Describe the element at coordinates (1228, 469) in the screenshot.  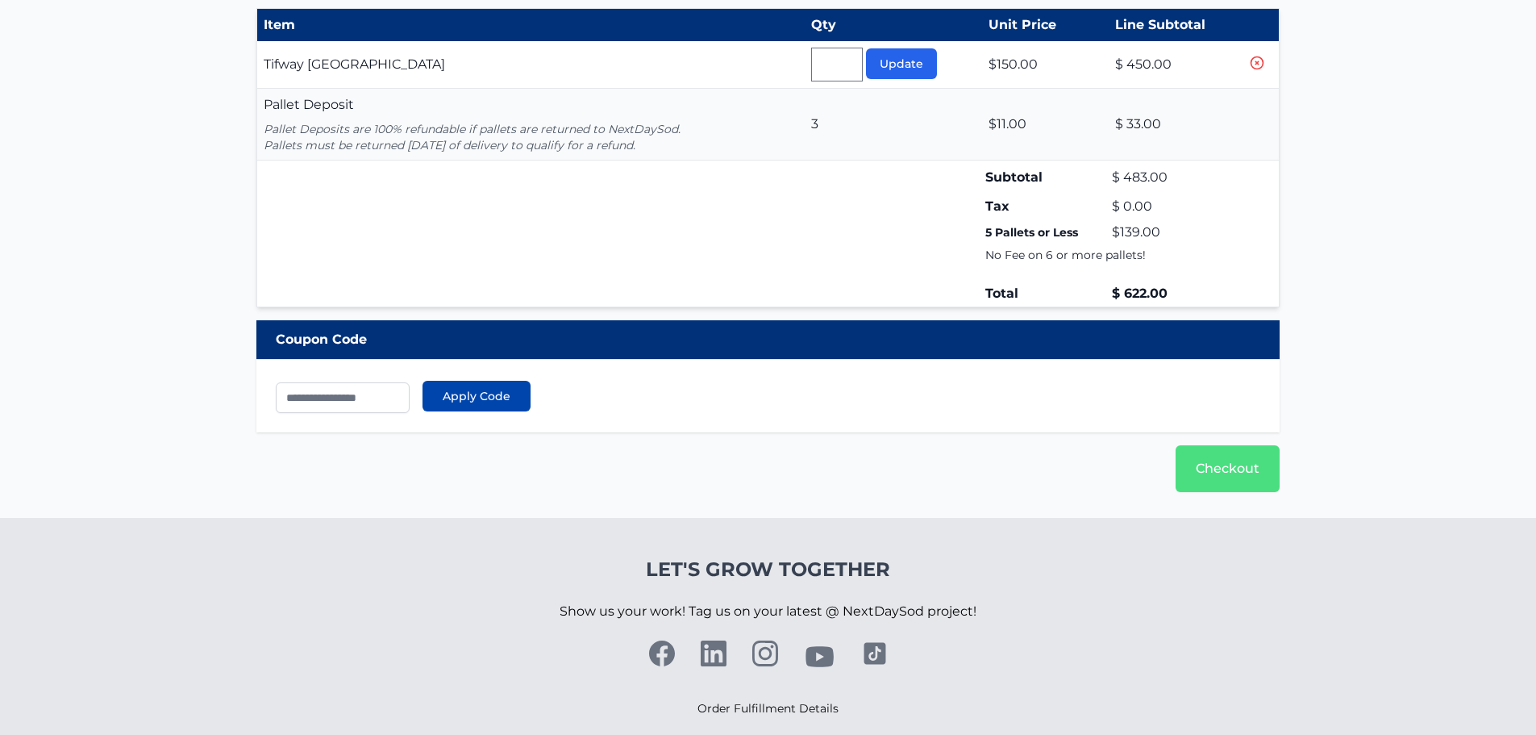
I see `a: Checkout` at that location.